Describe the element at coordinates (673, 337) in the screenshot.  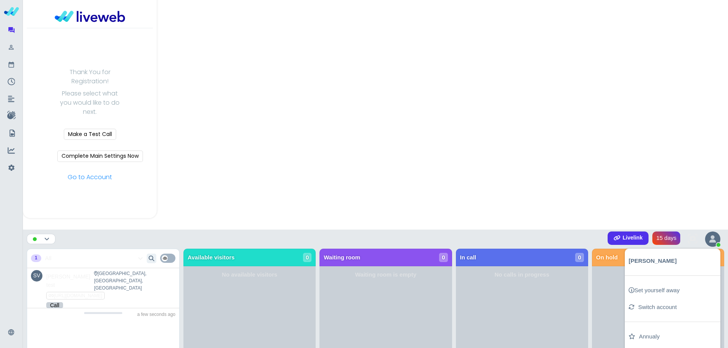
I see `a: Annualy` at that location.